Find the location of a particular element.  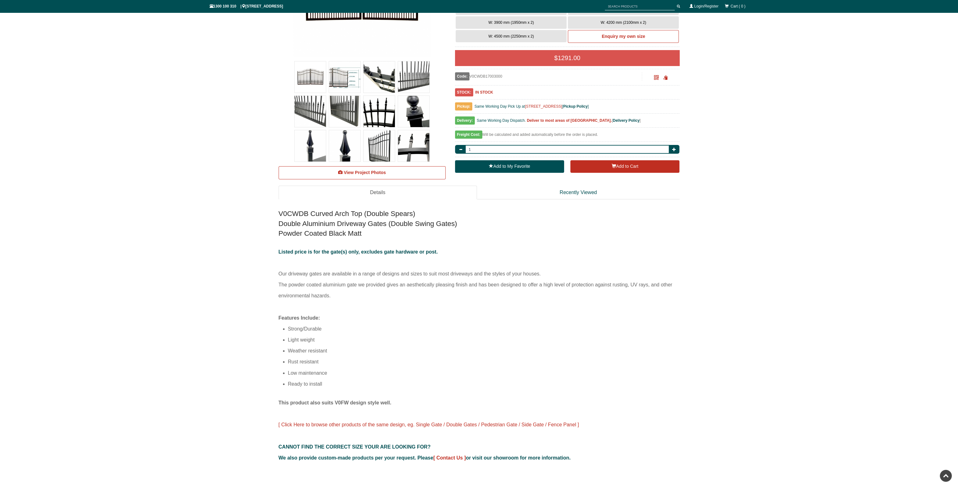

button: W: 3900 mm (1950mm x 2) is located at coordinates (511, 23).